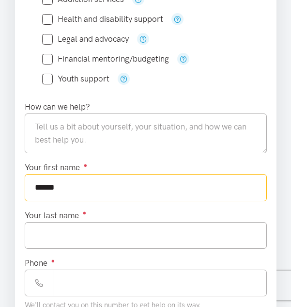  Describe the element at coordinates (56, 167) in the screenshot. I see `label: Your first name` at that location.